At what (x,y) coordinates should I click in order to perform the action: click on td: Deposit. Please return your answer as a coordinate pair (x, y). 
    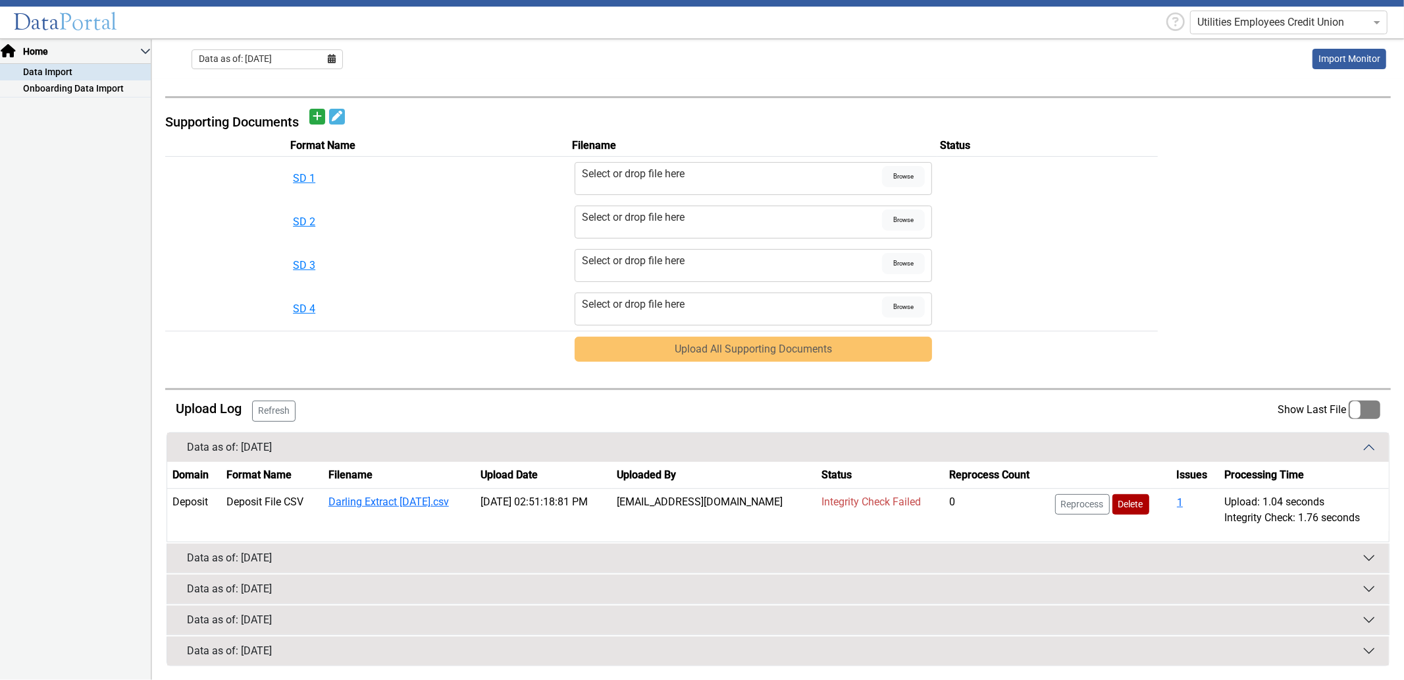
    Looking at the image, I should click on (194, 509).